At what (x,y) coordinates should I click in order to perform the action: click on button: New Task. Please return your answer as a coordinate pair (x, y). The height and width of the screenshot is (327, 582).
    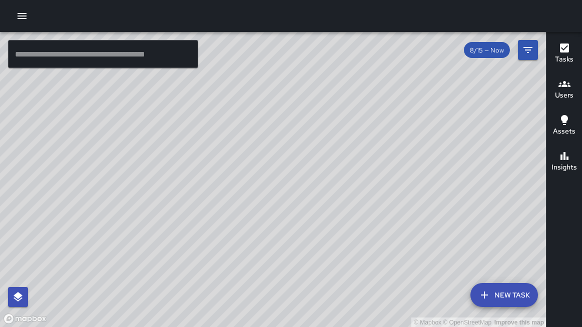
    Looking at the image, I should click on (504, 295).